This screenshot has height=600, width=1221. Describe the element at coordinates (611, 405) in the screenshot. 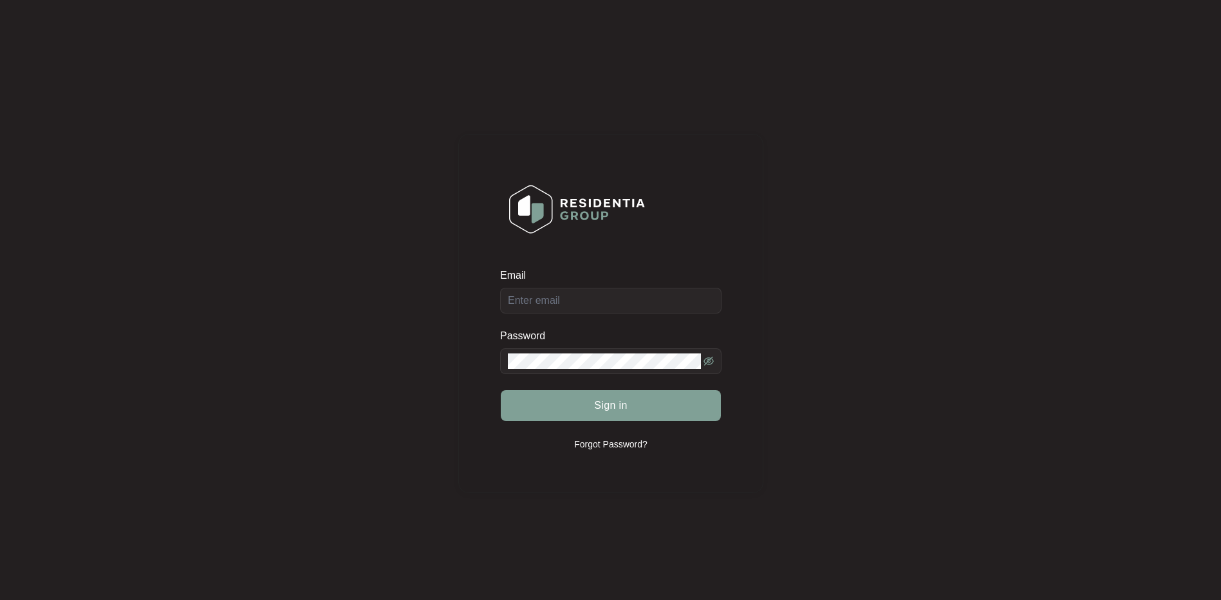

I see `span: Sign in` at that location.